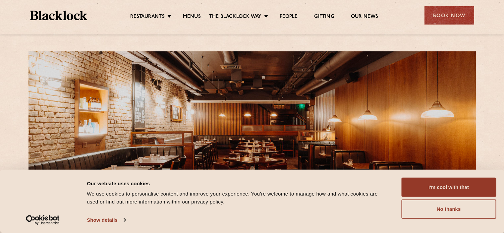 The height and width of the screenshot is (233, 504). What do you see at coordinates (192, 17) in the screenshot?
I see `a: Menus` at bounding box center [192, 17].